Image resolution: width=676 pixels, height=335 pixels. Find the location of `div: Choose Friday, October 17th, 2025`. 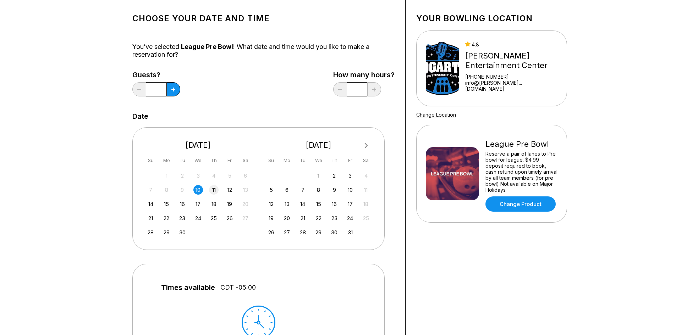

div: Choose Friday, October 17th, 2025 is located at coordinates (350, 204).